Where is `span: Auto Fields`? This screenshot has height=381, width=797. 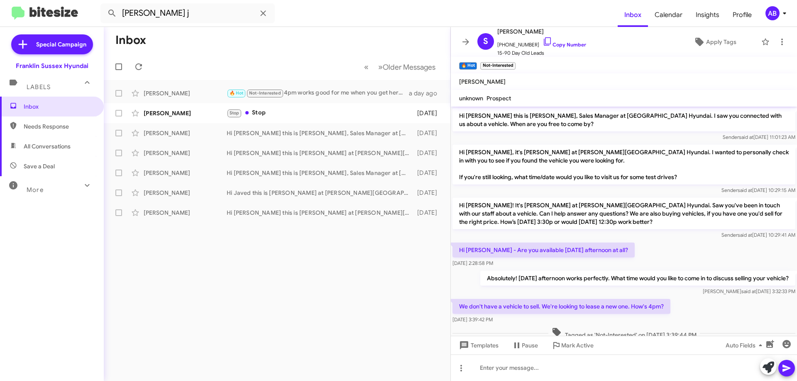 span: Auto Fields is located at coordinates (746, 346).